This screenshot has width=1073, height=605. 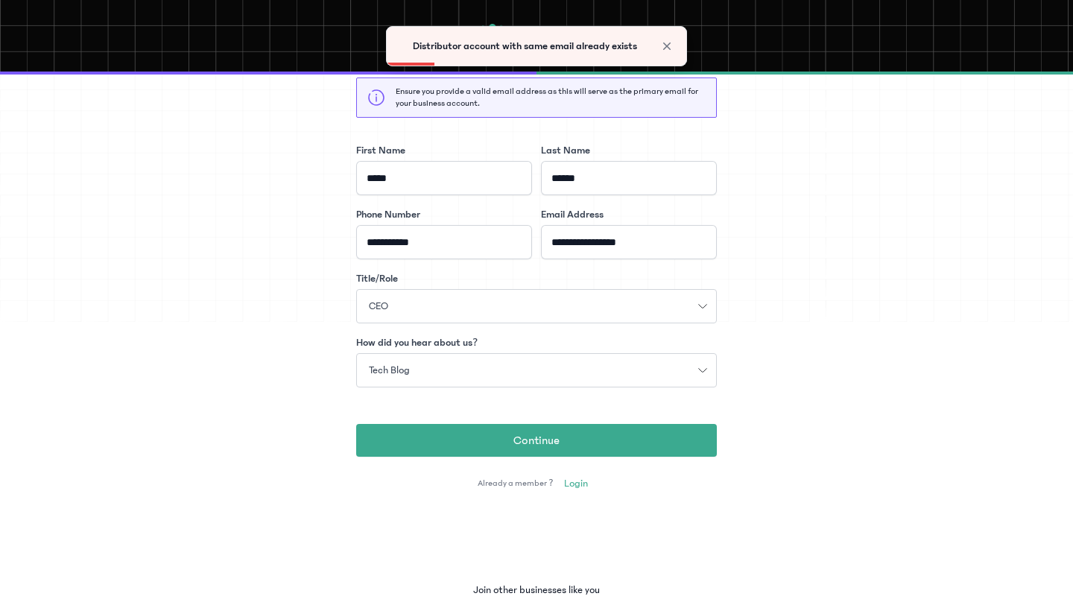 I want to click on label: Email Address, so click(x=572, y=215).